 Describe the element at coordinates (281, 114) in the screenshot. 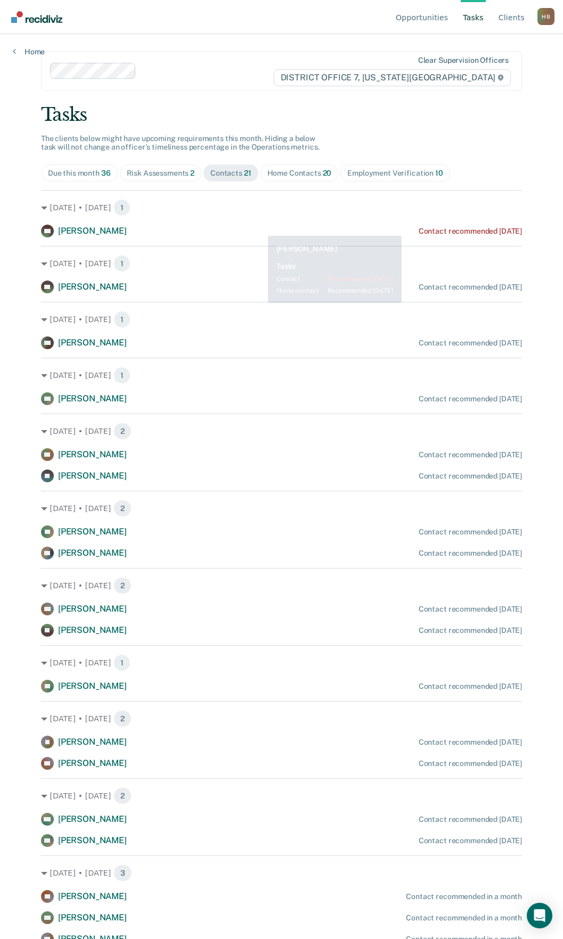

I see `div: Tasks` at that location.